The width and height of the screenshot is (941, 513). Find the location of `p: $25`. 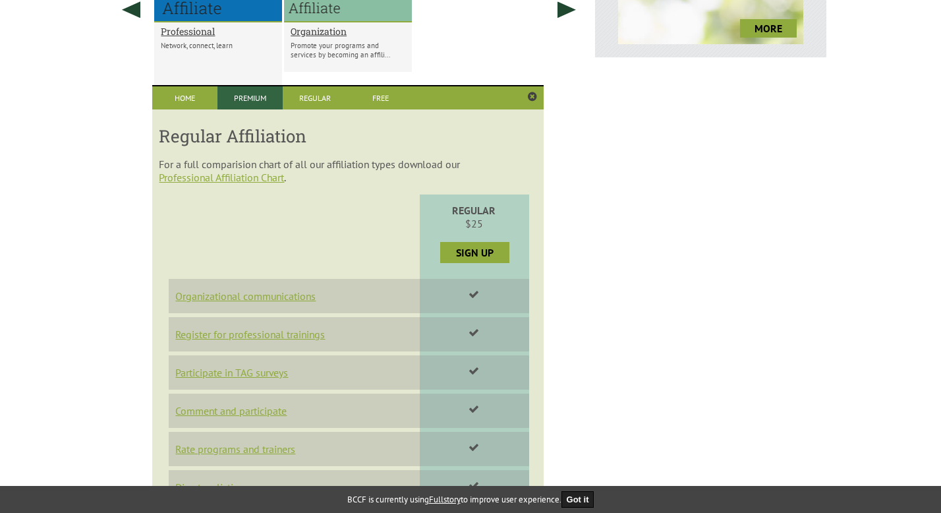

p: $25 is located at coordinates (471, 217).